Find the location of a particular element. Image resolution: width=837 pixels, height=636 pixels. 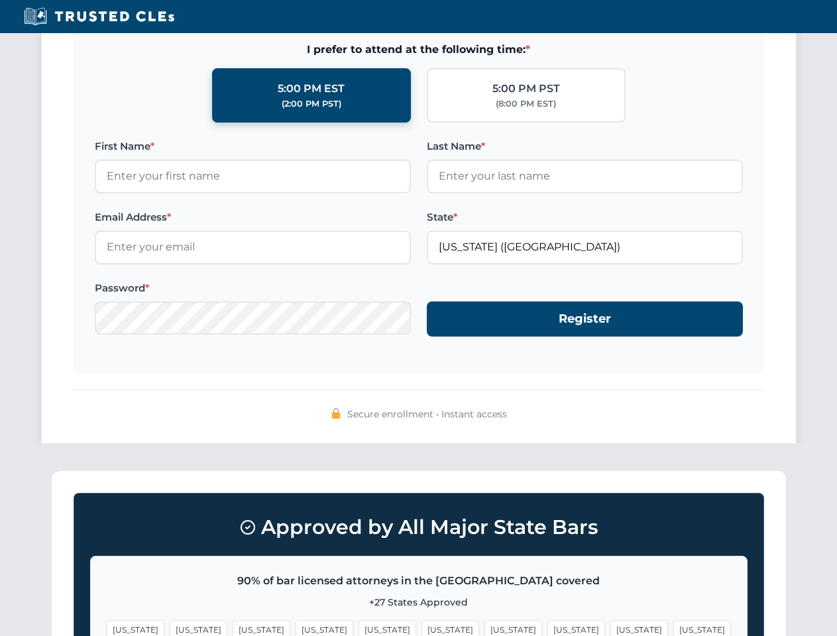

span: Secure enrollment • Instant access is located at coordinates (427, 414).